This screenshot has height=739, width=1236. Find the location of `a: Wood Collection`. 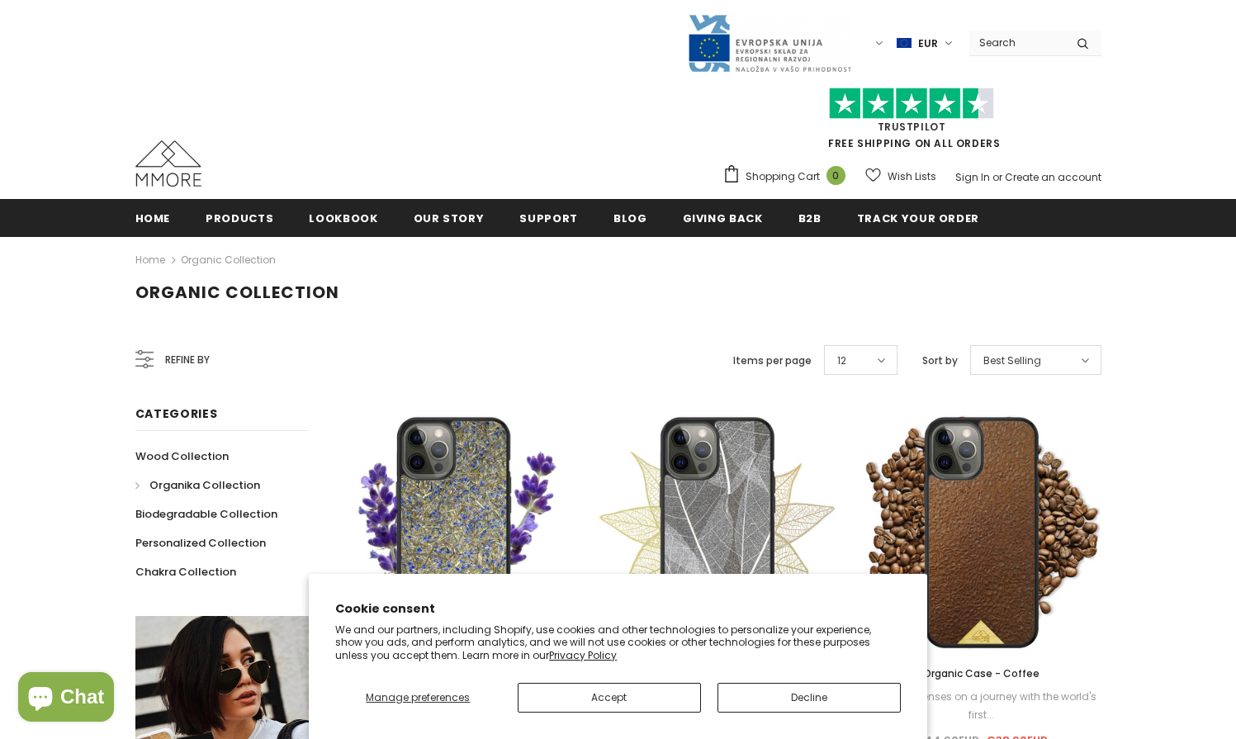

a: Wood Collection is located at coordinates (182, 456).